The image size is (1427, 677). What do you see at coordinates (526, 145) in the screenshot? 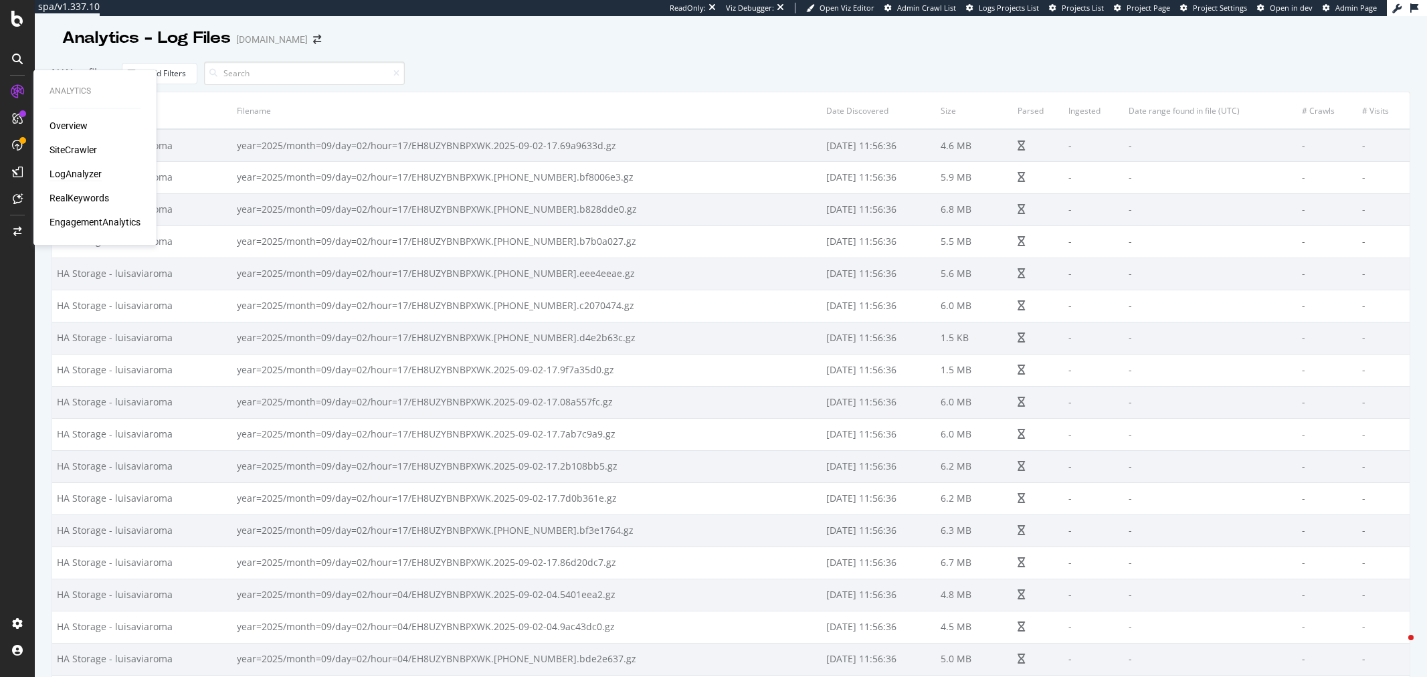
I see `td: year=2025/month=09/day=02/hour=17/EH8UZYBNBPXWK.2025-09-02-17.69a9633d.gz` at bounding box center [526, 145].